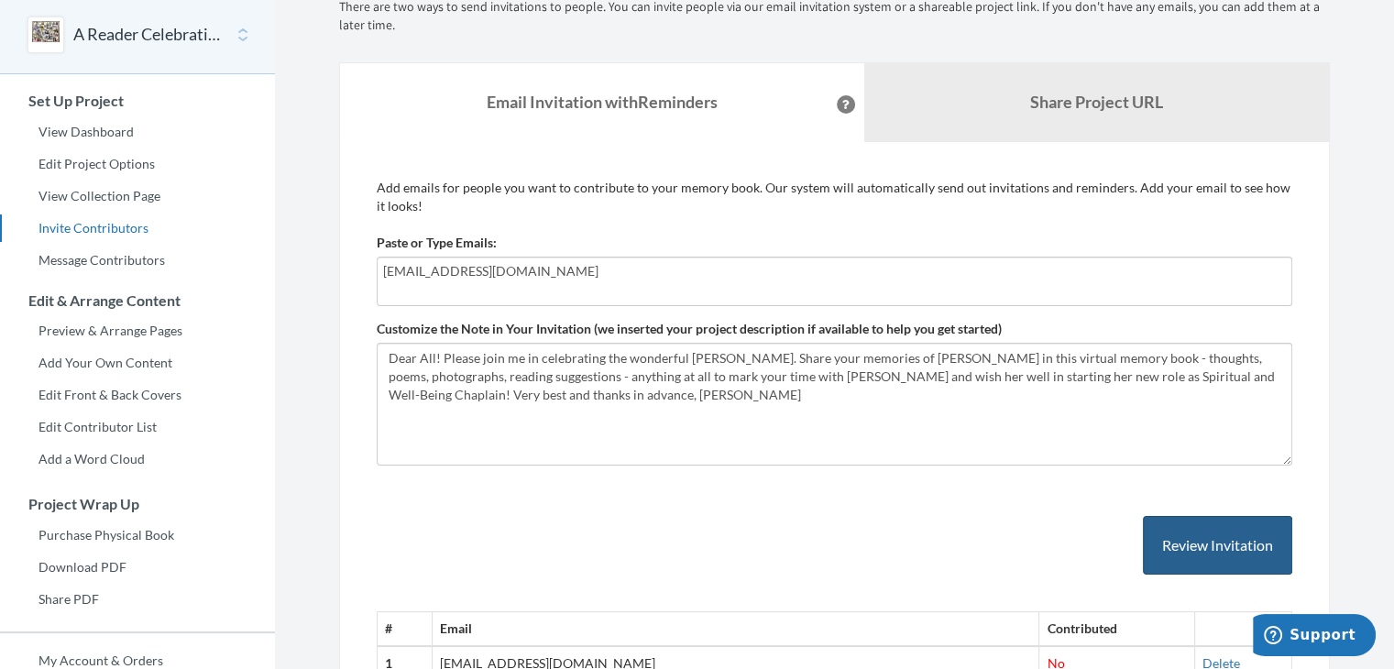 The height and width of the screenshot is (669, 1394). What do you see at coordinates (834, 197) in the screenshot?
I see `p: Add emails for people you want to contribute to your memory book. Our system will automatically s...` at bounding box center [834, 197].